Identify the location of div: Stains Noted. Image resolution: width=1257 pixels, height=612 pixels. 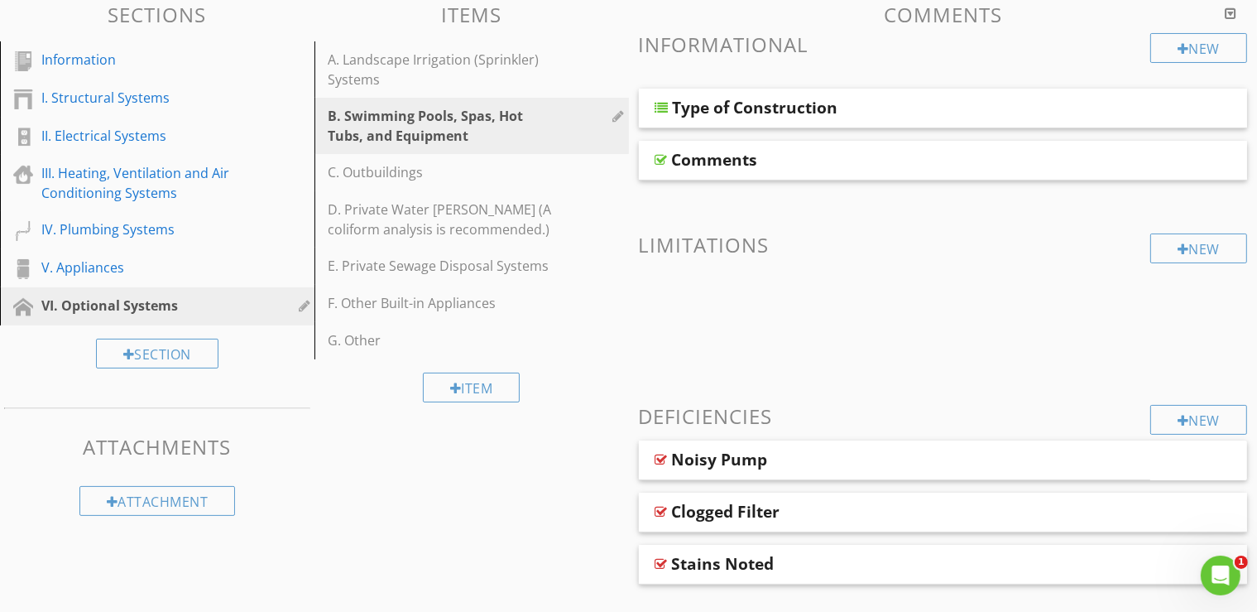
(723, 564).